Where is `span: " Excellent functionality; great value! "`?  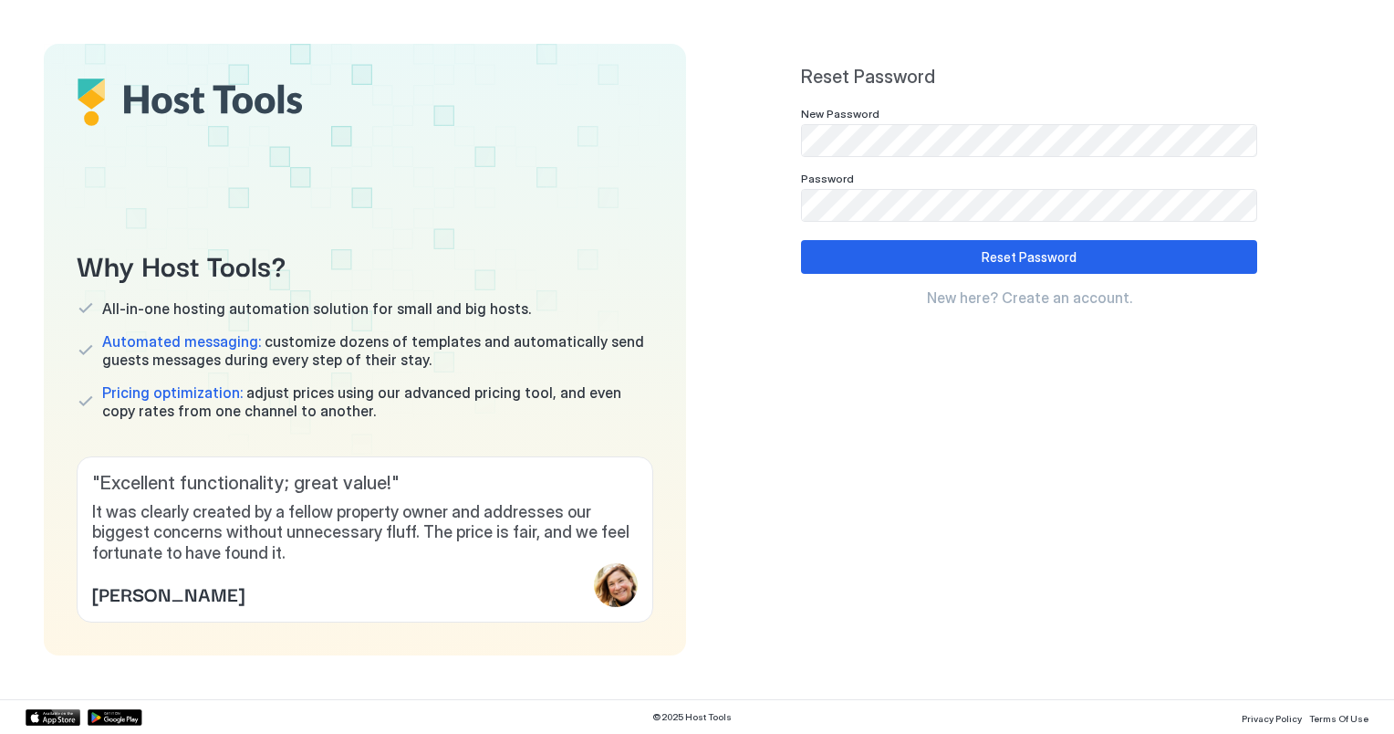
span: " Excellent functionality; great value! " is located at coordinates (365, 483).